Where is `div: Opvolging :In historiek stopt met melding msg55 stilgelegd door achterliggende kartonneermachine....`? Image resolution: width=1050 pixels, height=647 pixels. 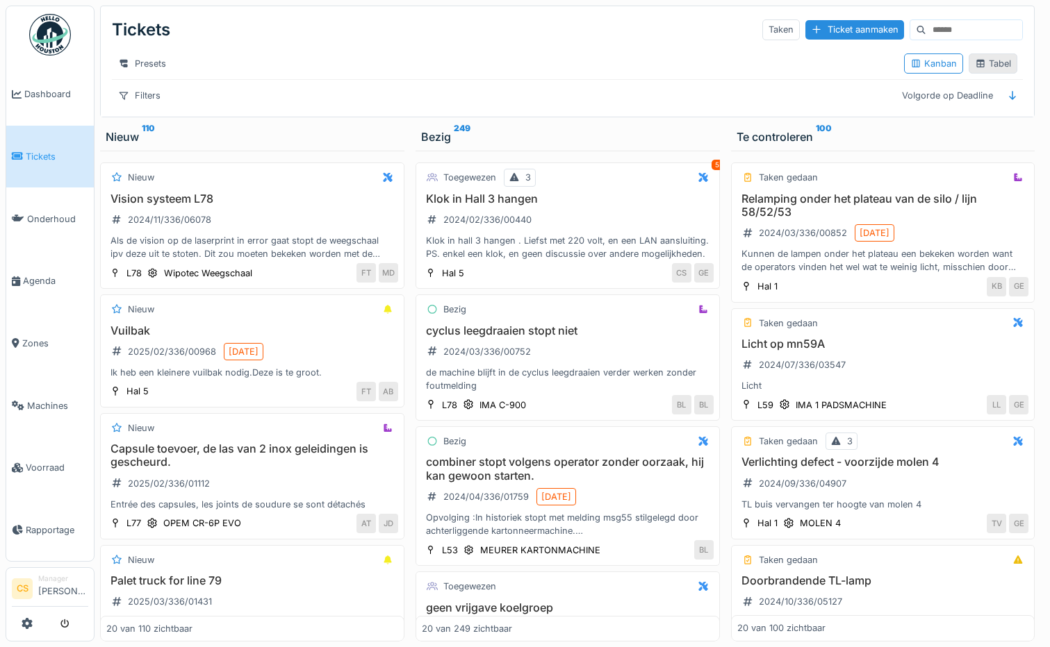 div: Opvolging :In historiek stopt met melding msg55 stilgelegd door achterliggende kartonneermachine.... is located at coordinates (568, 524).